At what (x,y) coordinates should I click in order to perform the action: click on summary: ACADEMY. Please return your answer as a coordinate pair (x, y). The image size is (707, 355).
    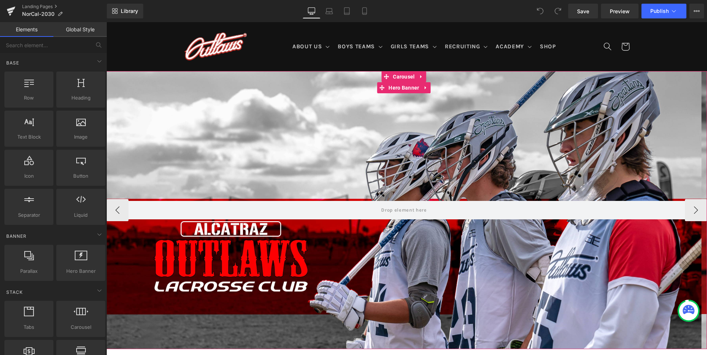
    Looking at the image, I should click on (407, 24).